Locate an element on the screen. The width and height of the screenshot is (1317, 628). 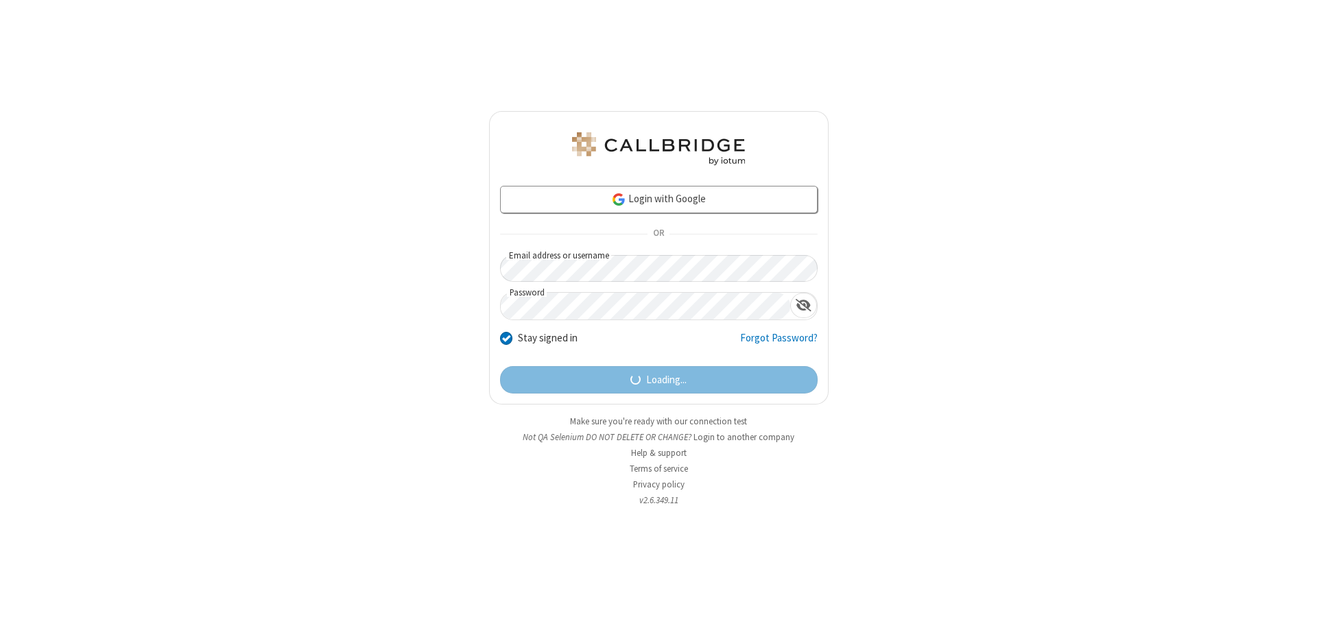
a: Make sure you're ready with our connection test is located at coordinates (658, 421).